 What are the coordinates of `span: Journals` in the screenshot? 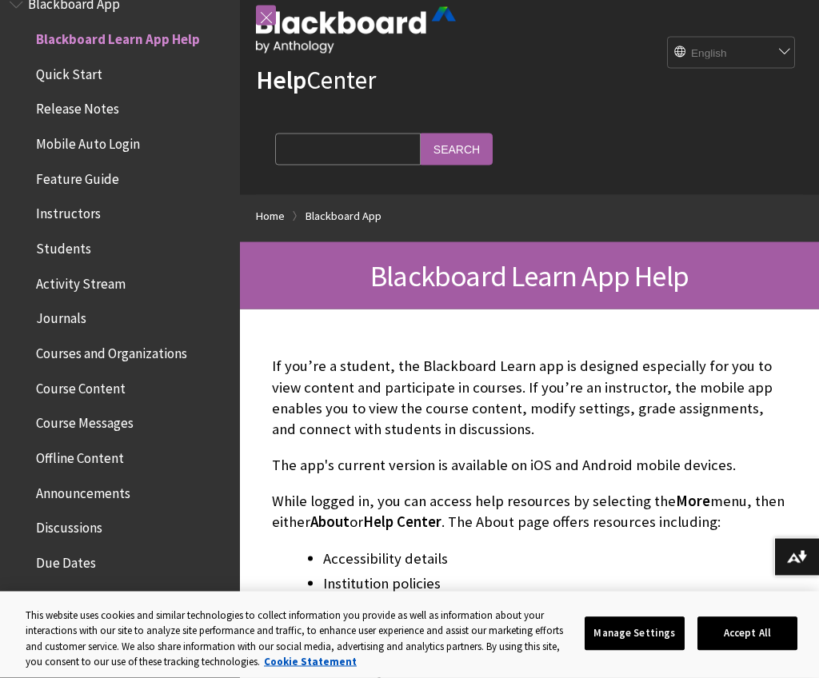 It's located at (61, 317).